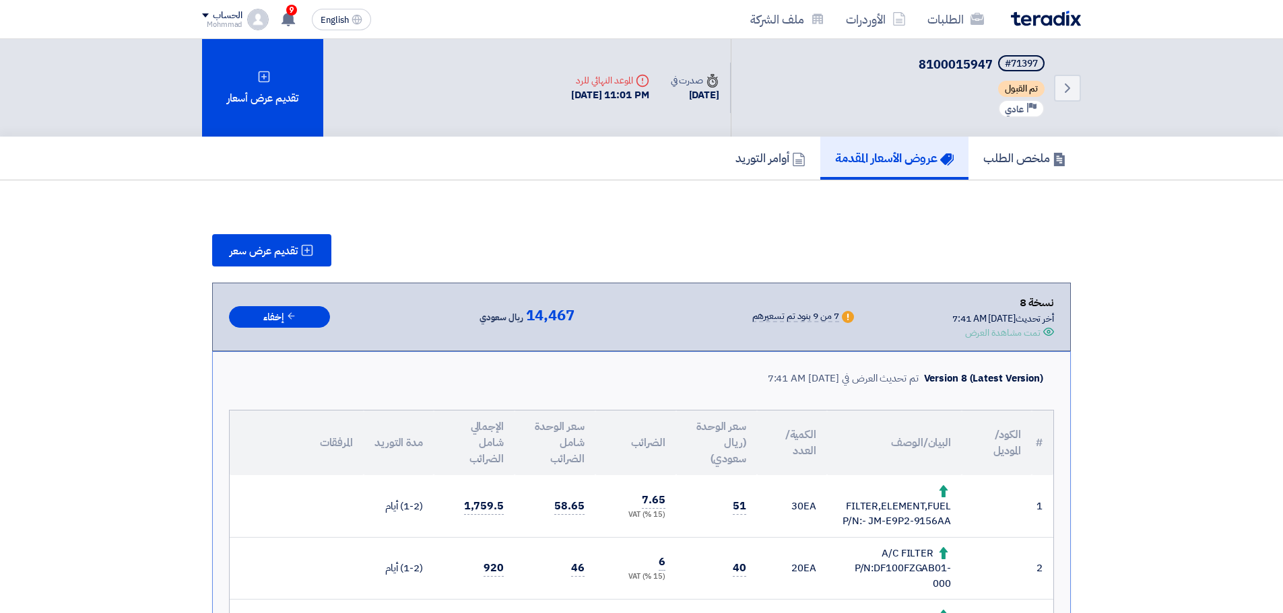 The width and height of the screenshot is (1283, 613). Describe the element at coordinates (1003, 303) in the screenshot. I see `div: نسخة 8` at that location.